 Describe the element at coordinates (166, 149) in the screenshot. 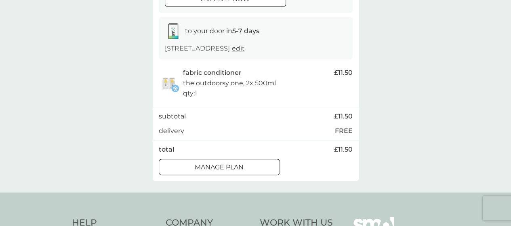

I see `p: total` at that location.